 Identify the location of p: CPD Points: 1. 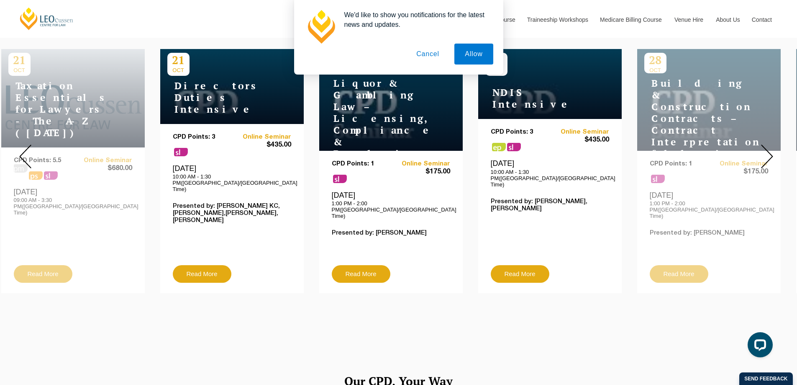
(362, 164).